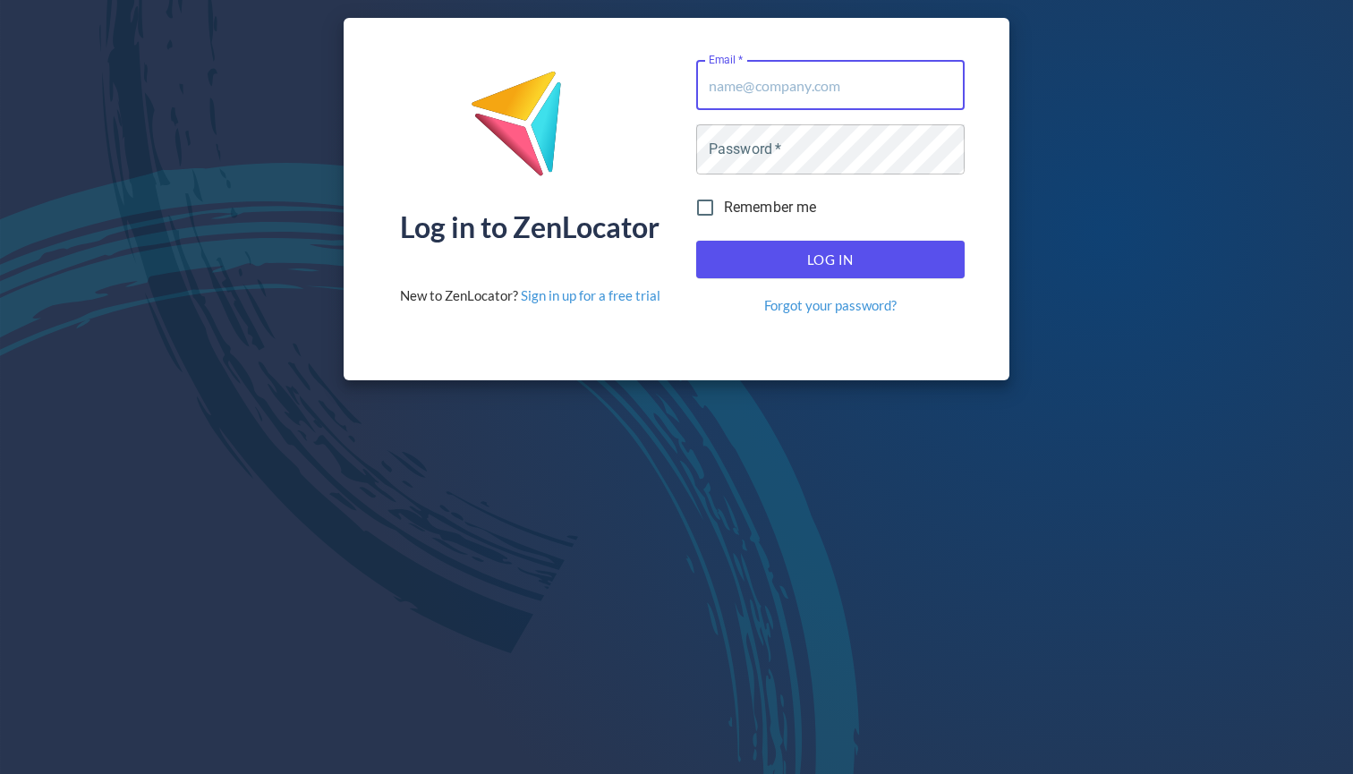  What do you see at coordinates (830, 85) in the screenshot?
I see `input: name@company.com` at bounding box center [830, 85].